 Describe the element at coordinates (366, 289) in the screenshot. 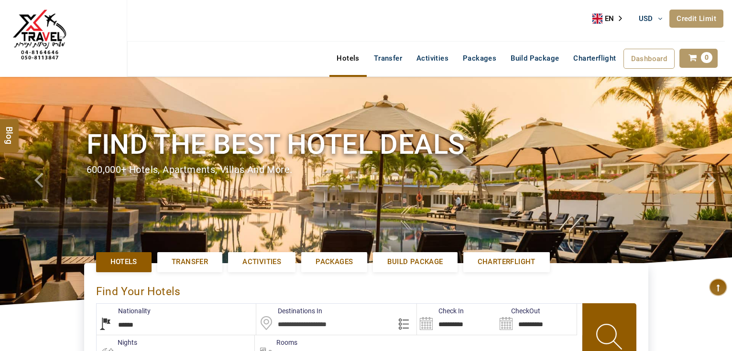

I see `div: Find Your Hotels` at that location.